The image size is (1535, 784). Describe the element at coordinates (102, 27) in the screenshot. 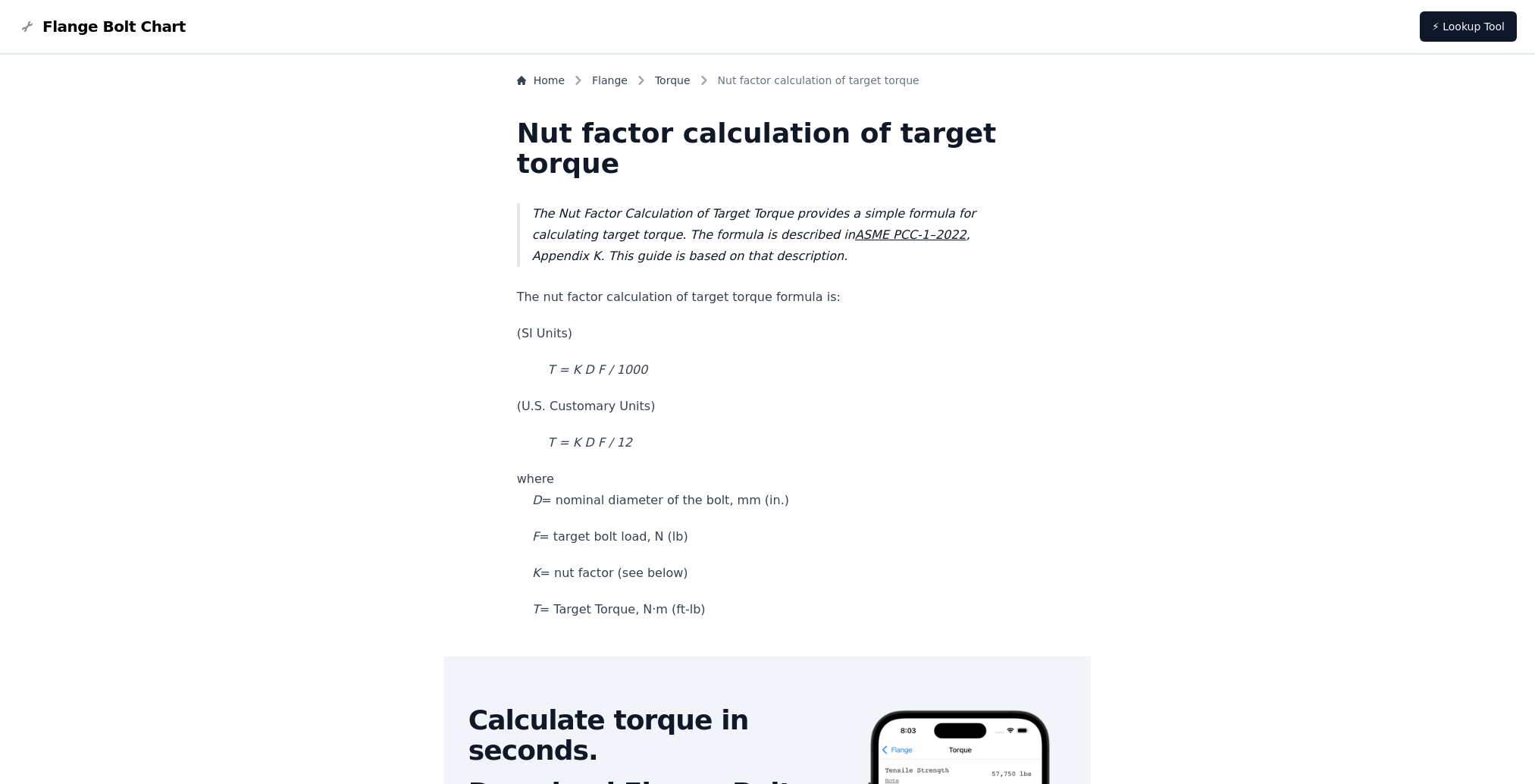

I see `a: Flange Bolt Chart LogoFlange Bolt Chart` at that location.